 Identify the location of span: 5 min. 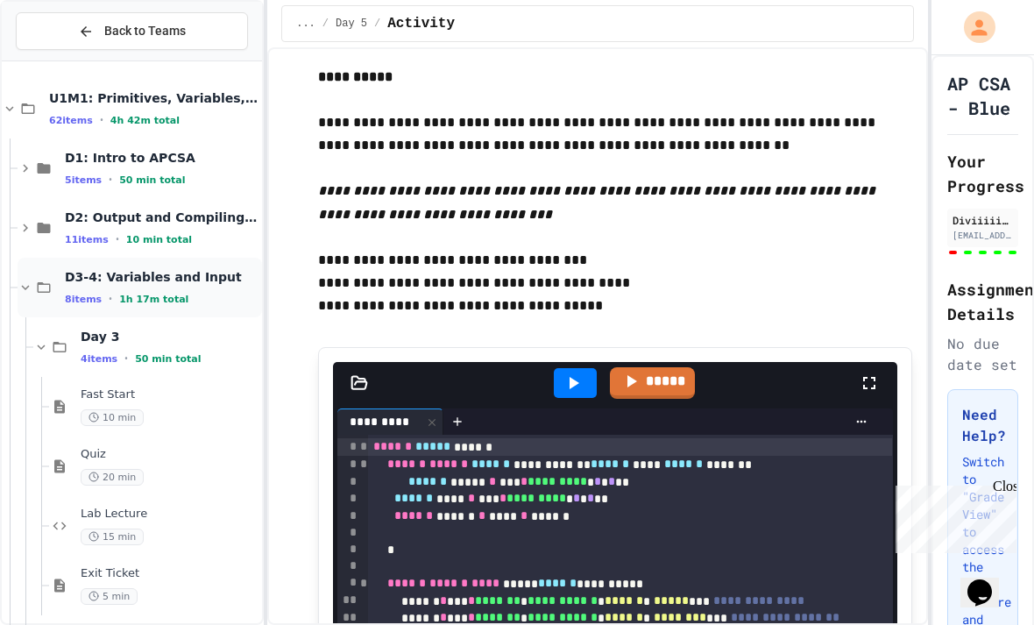
(109, 596).